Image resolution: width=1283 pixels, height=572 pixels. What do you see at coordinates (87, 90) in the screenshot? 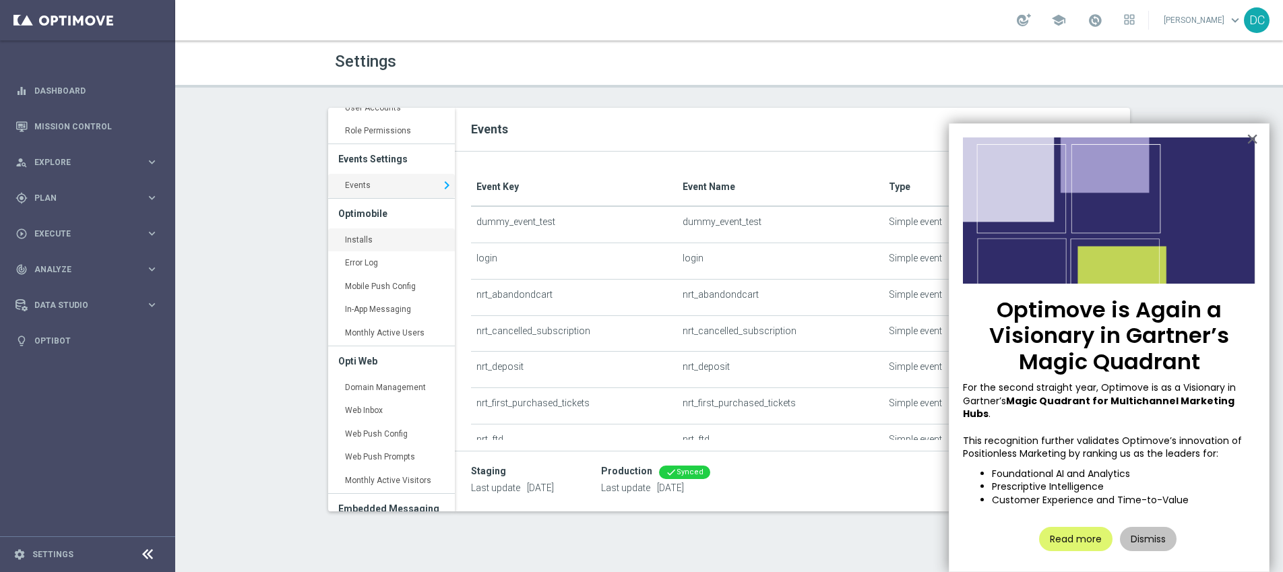
I see `div: Dashboard` at bounding box center [87, 90].